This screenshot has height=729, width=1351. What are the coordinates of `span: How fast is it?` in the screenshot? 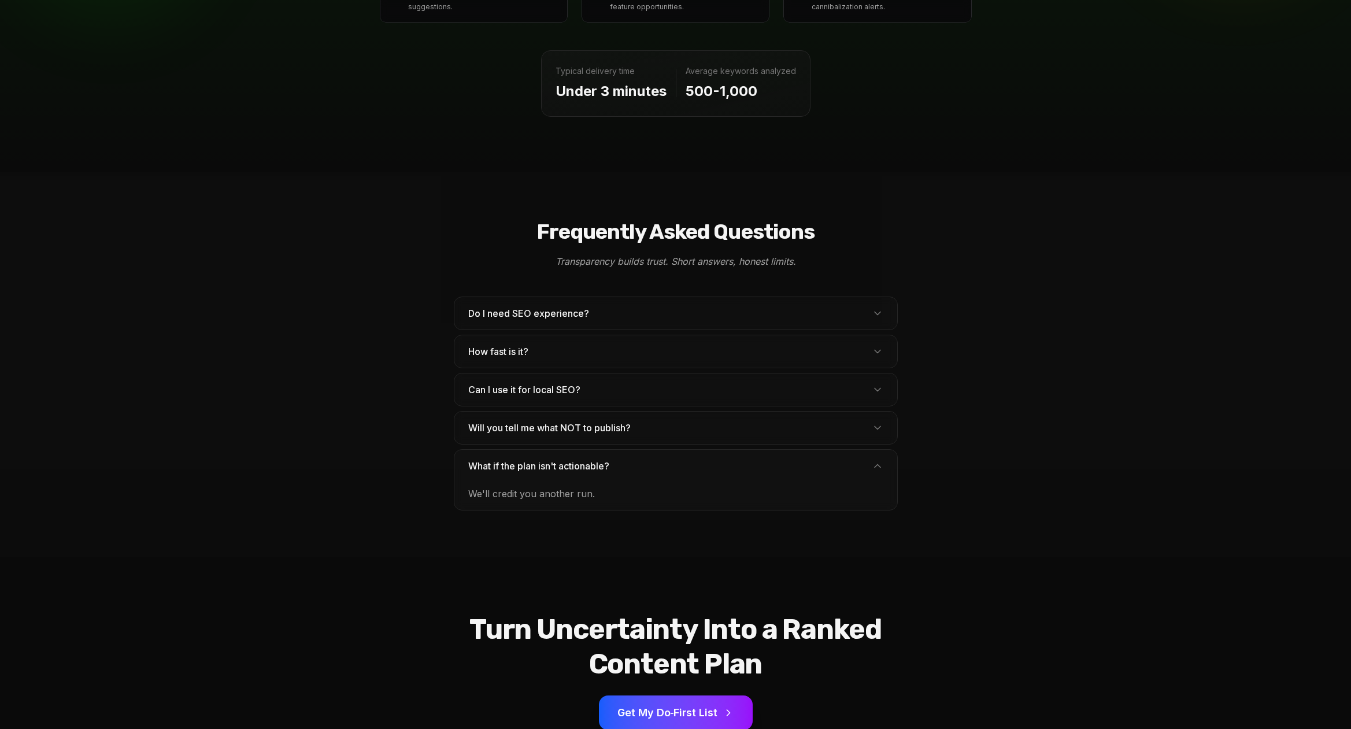 It's located at (503, 352).